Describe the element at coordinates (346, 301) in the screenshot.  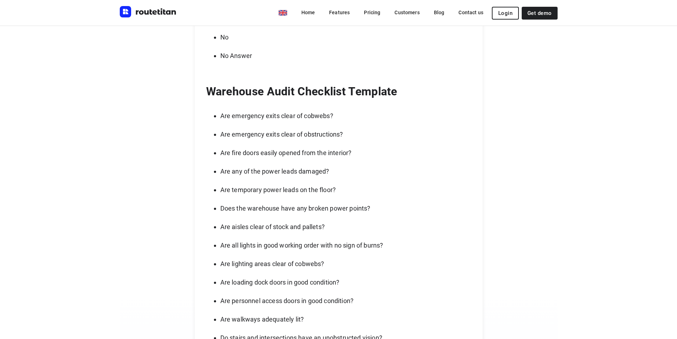
I see `p: Are personnel access doors in good condition?` at that location.